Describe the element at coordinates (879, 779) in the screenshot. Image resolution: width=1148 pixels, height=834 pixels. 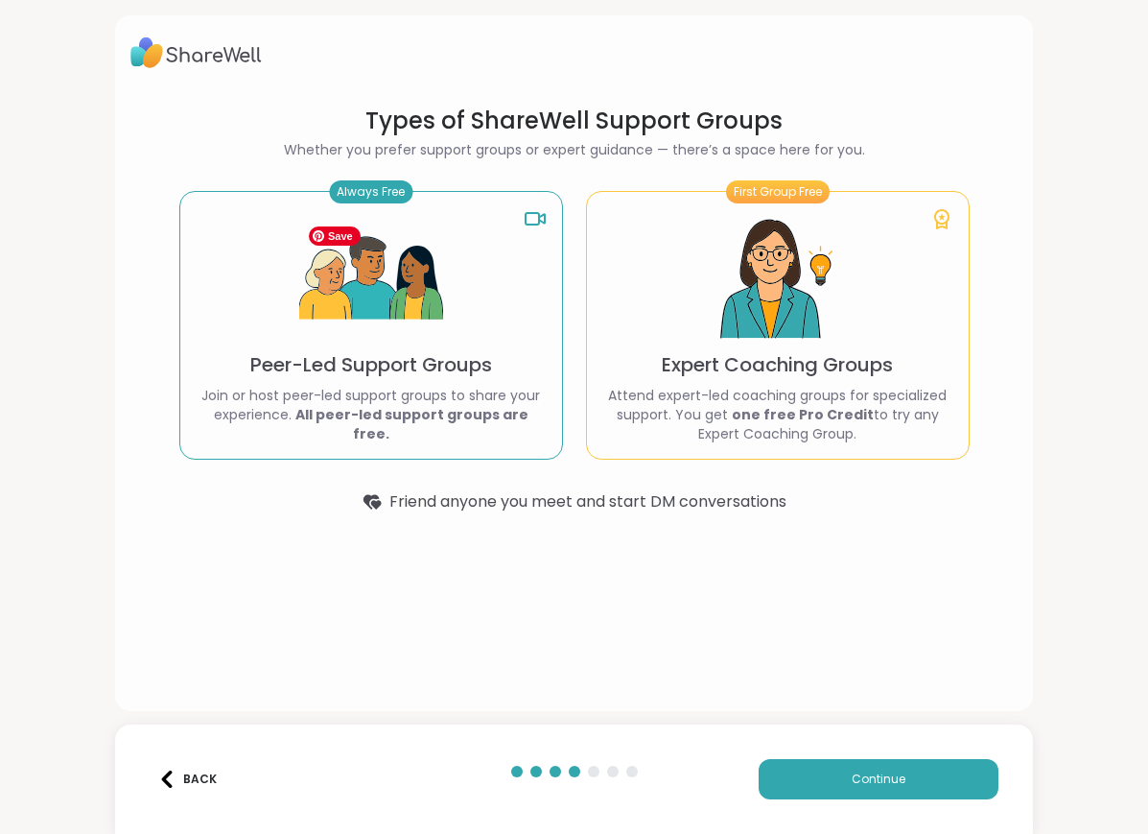
I see `button: Continue` at that location.